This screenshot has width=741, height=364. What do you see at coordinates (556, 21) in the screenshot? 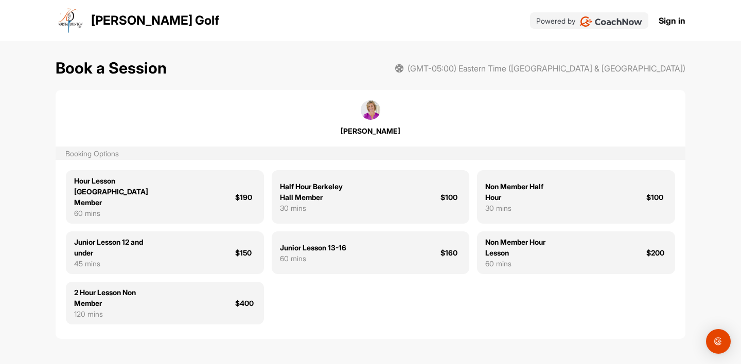
I see `p: Powered by` at bounding box center [556, 21].